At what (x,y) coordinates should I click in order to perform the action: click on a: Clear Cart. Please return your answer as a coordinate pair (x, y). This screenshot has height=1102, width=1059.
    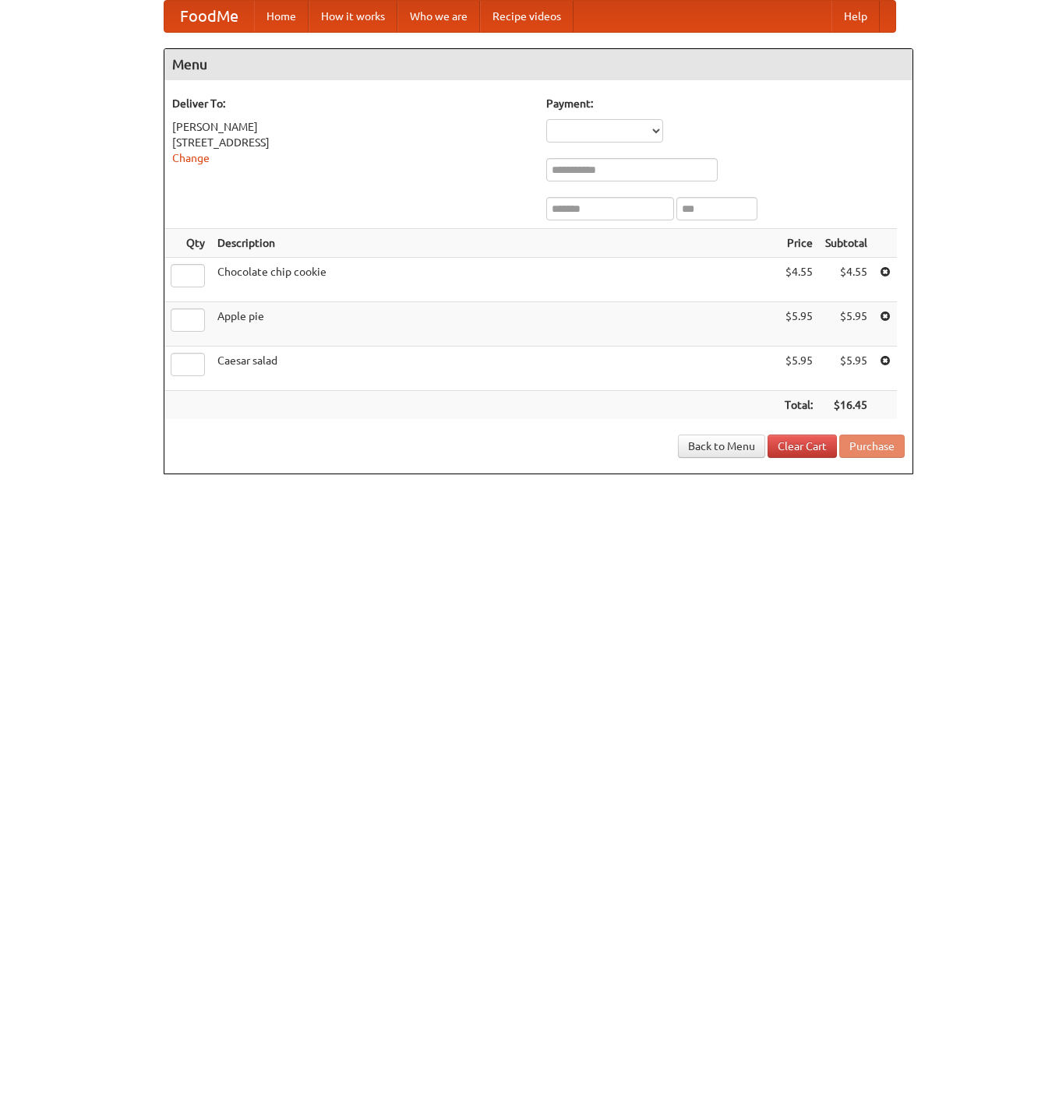
    Looking at the image, I should click on (802, 446).